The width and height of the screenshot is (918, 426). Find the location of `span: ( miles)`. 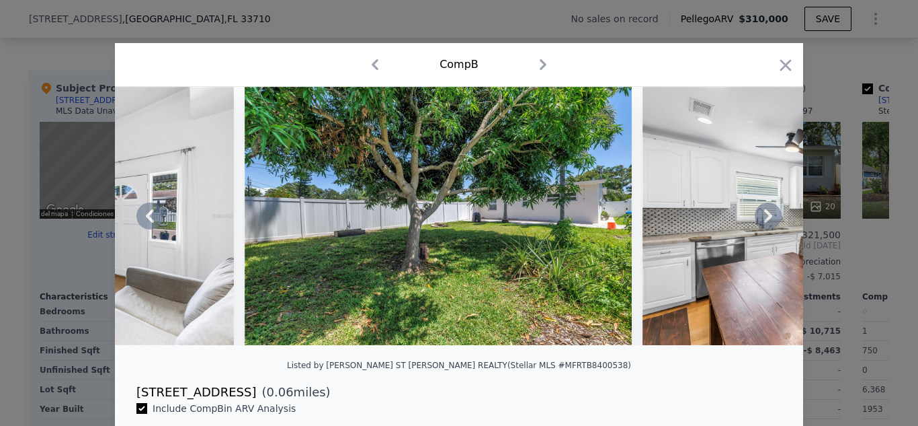

span: ( miles) is located at coordinates (293, 392).